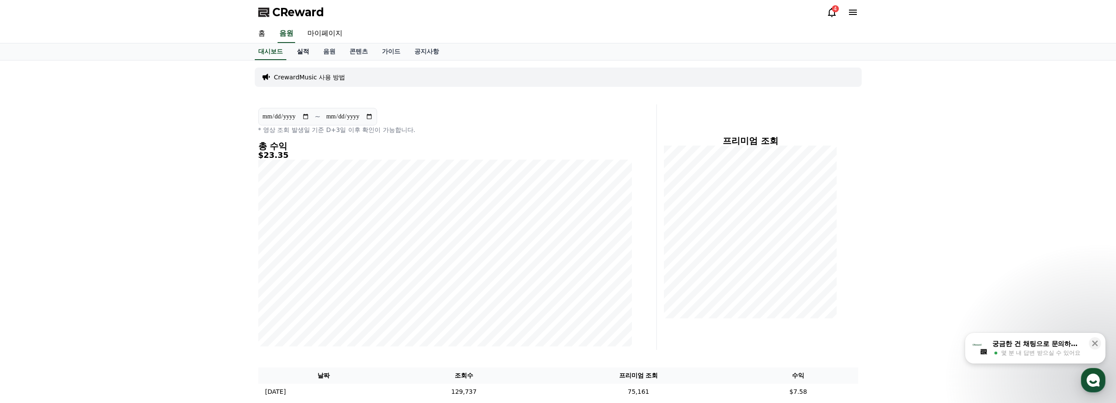 This screenshot has width=1116, height=403. I want to click on a: 콘텐츠, so click(359, 52).